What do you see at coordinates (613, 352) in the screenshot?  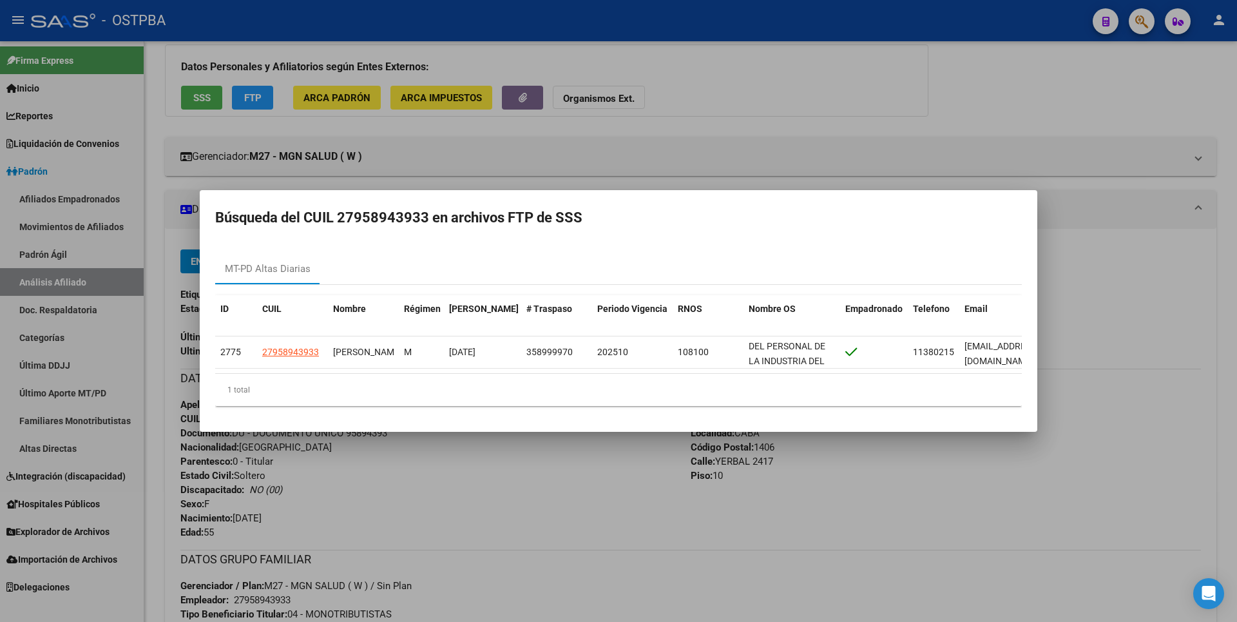 I see `span: 202510` at bounding box center [613, 352].